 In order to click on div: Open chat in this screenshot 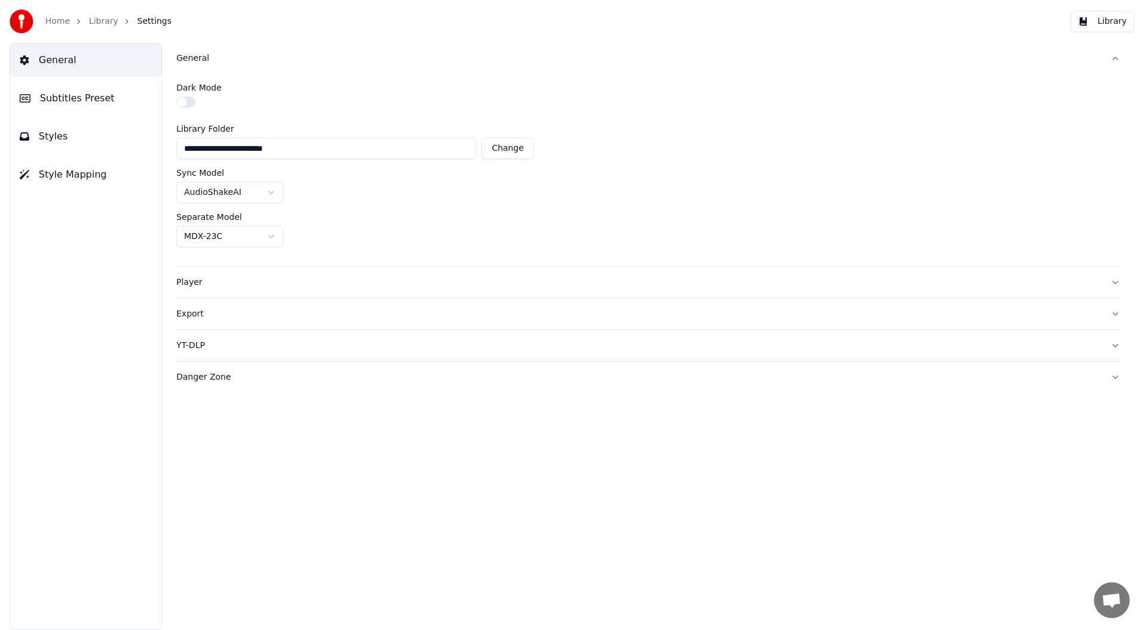, I will do `click(1112, 600)`.